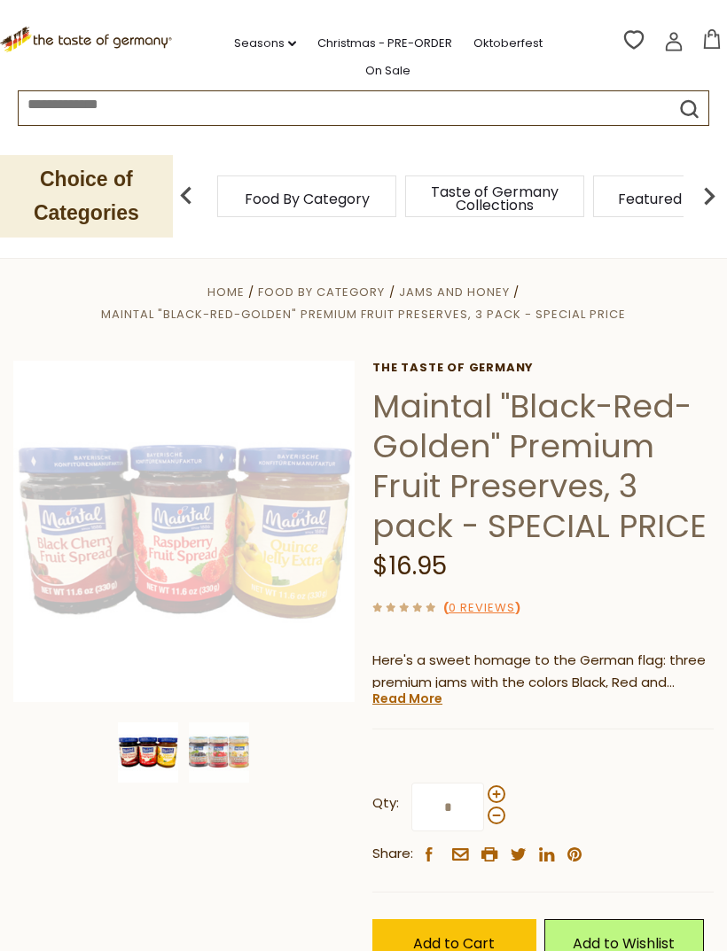 This screenshot has width=727, height=951. What do you see at coordinates (454, 292) in the screenshot?
I see `a: Jams and Honey` at bounding box center [454, 292].